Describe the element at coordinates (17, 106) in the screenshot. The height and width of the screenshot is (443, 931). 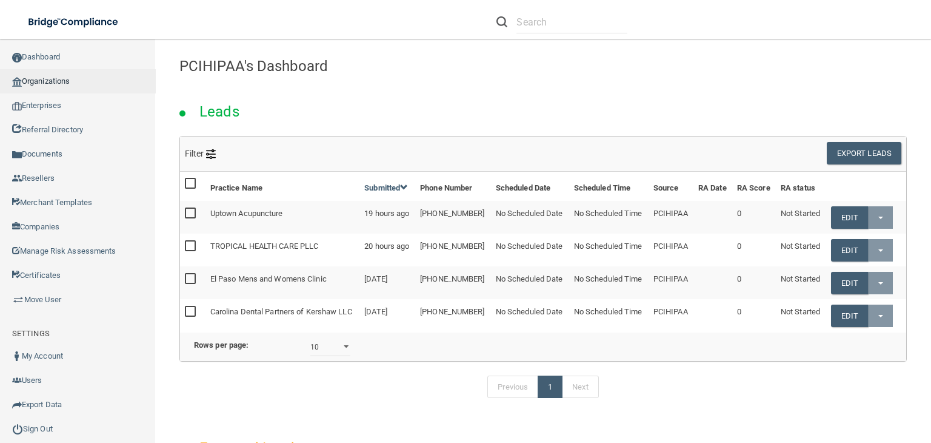
I see `img: enterprise.0d942306.png` at that location.